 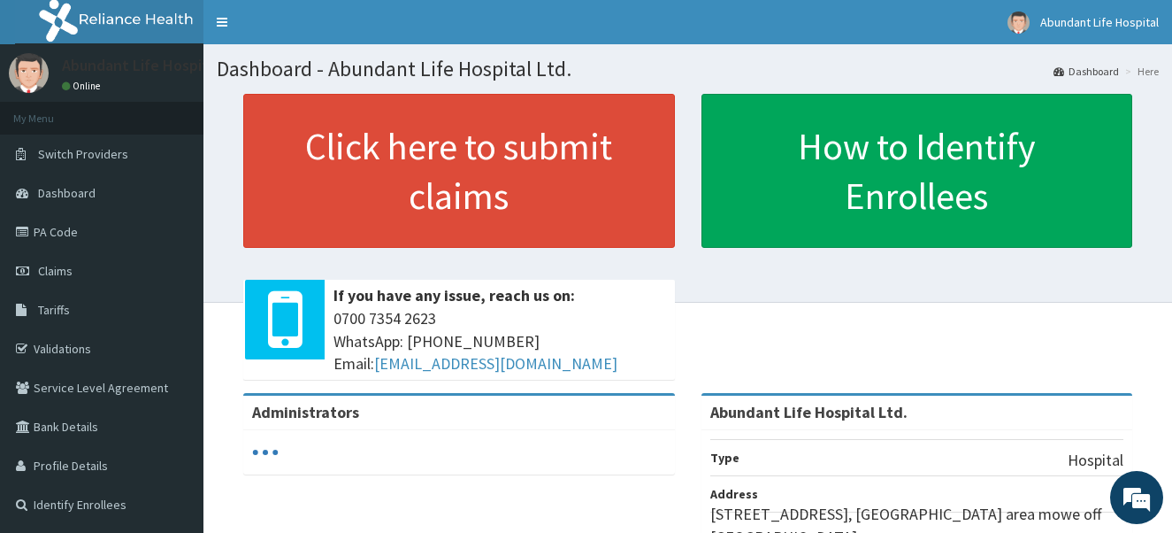 I want to click on b: Administrators, so click(x=305, y=411).